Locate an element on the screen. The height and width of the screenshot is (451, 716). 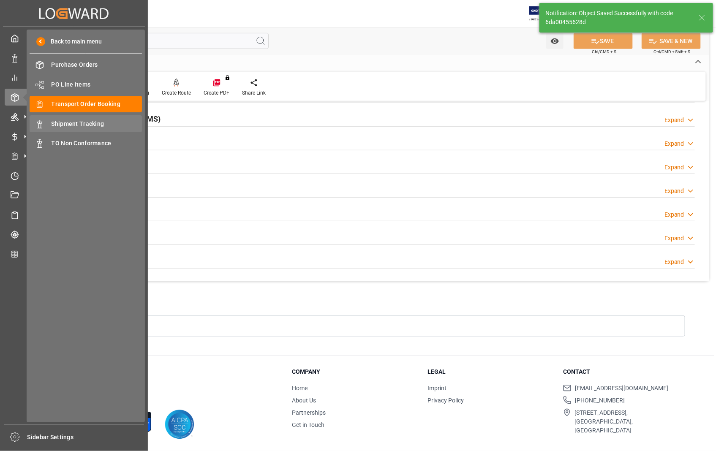
div: Create Route is located at coordinates (176, 93).